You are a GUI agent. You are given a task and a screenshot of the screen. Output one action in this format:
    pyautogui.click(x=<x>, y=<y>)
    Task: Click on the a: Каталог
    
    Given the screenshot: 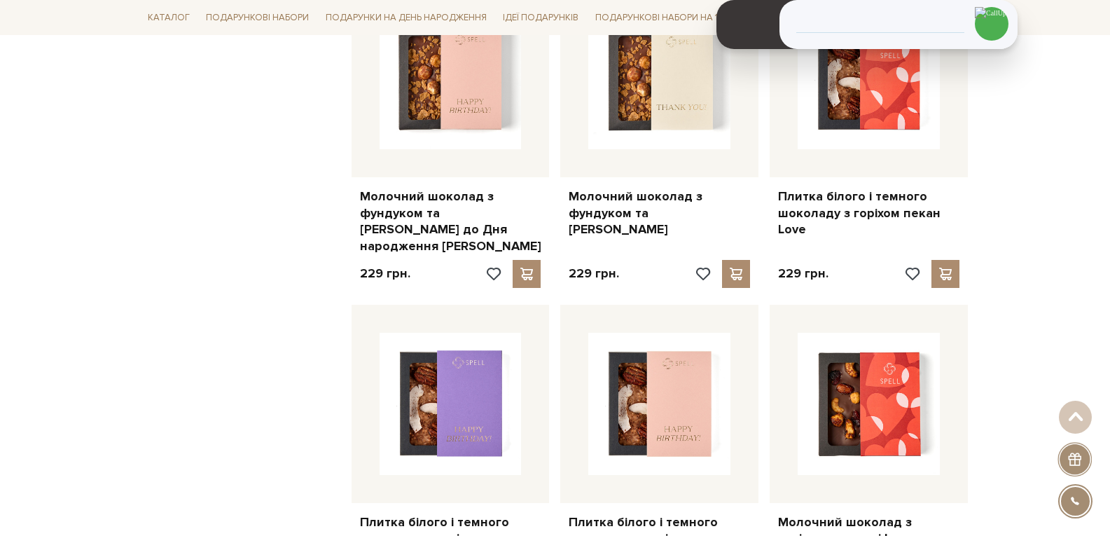 What is the action you would take?
    pyautogui.click(x=169, y=18)
    